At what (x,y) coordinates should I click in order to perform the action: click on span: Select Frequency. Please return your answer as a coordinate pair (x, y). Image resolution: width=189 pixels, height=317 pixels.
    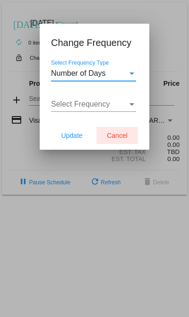
    Looking at the image, I should click on (81, 104).